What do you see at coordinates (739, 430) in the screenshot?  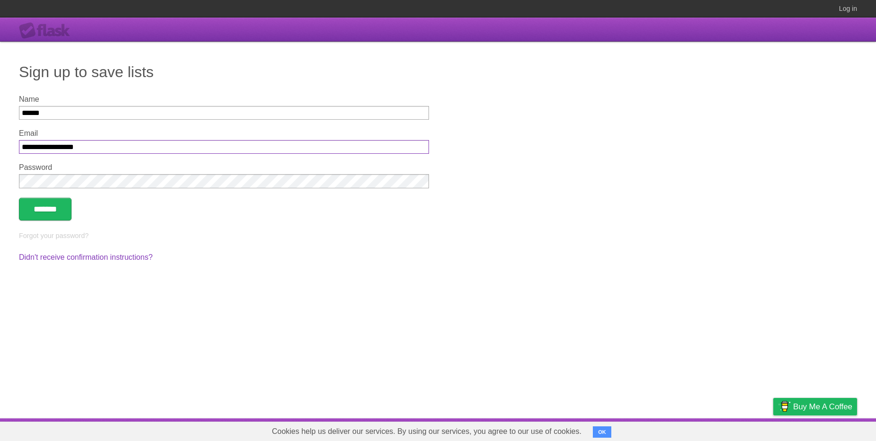 I see `a: Terms` at bounding box center [739, 430].